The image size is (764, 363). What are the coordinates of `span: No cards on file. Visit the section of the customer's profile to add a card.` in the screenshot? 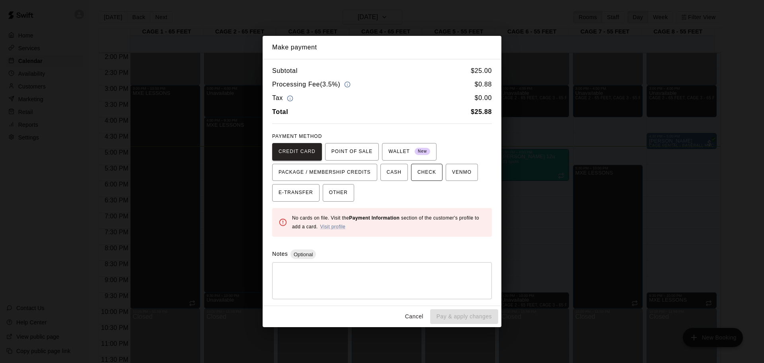 It's located at (386, 222).